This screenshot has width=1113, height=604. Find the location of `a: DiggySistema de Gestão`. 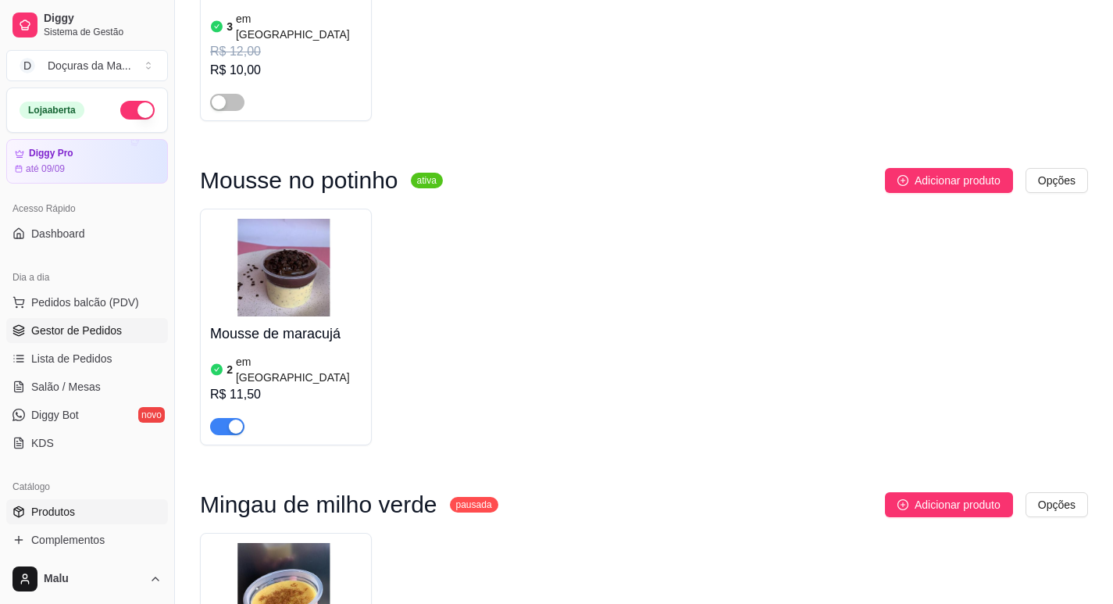

a: DiggySistema de Gestão is located at coordinates (87, 25).